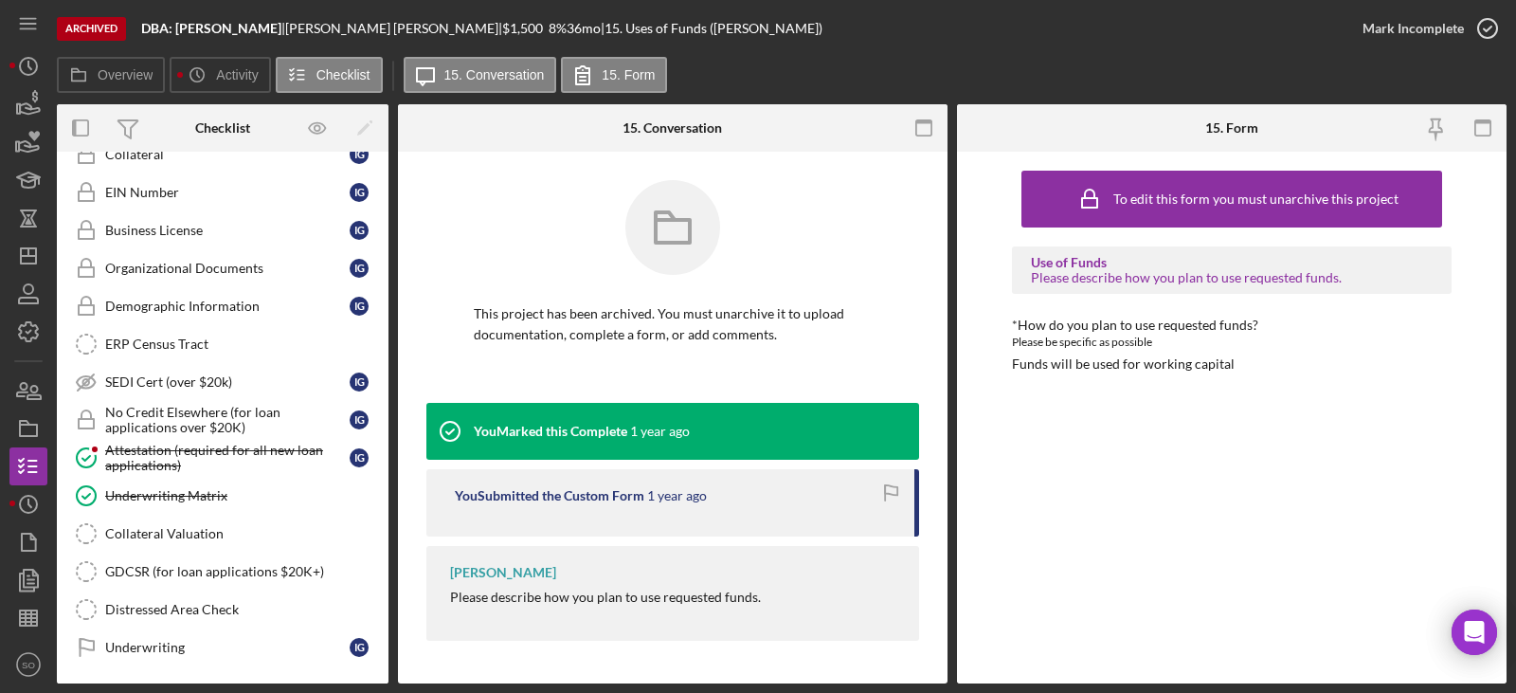  Describe the element at coordinates (227, 647) in the screenshot. I see `div: Underwriting` at that location.